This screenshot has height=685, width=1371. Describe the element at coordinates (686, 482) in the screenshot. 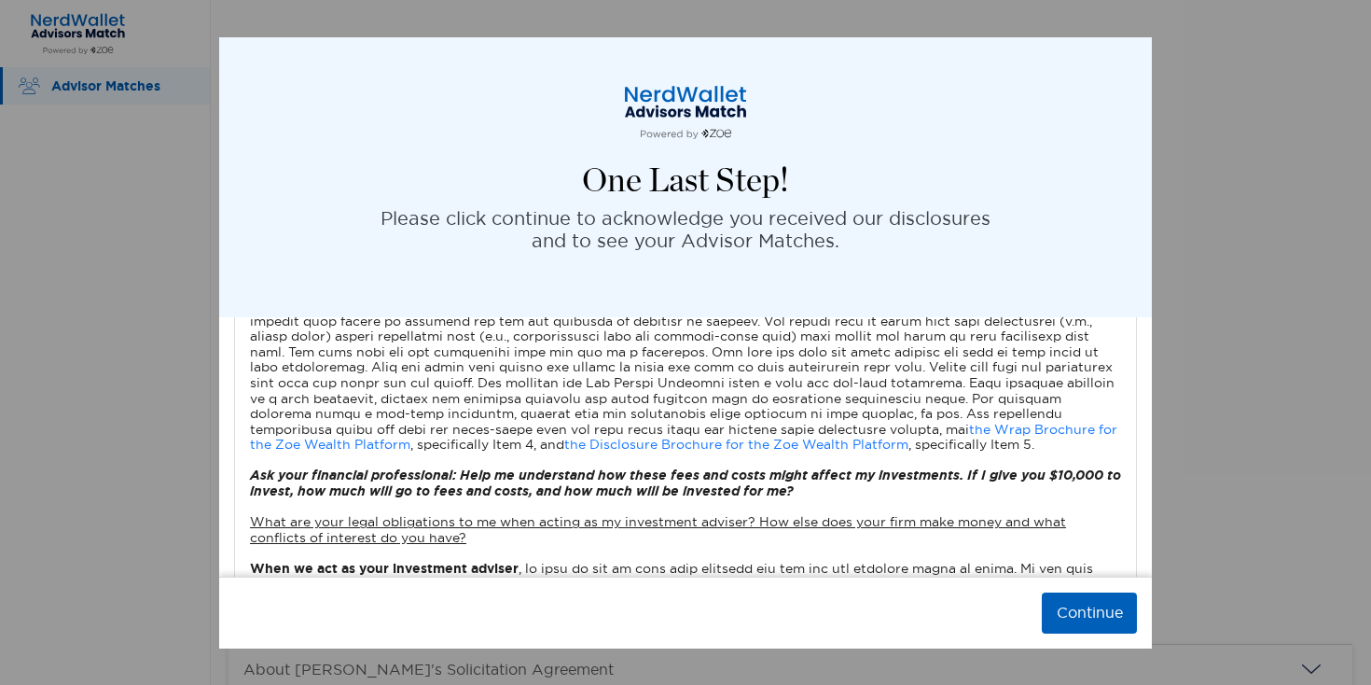

I see `i: Ask your financial professional: Help me understand how these fees and costs might affect my inve...` at that location.